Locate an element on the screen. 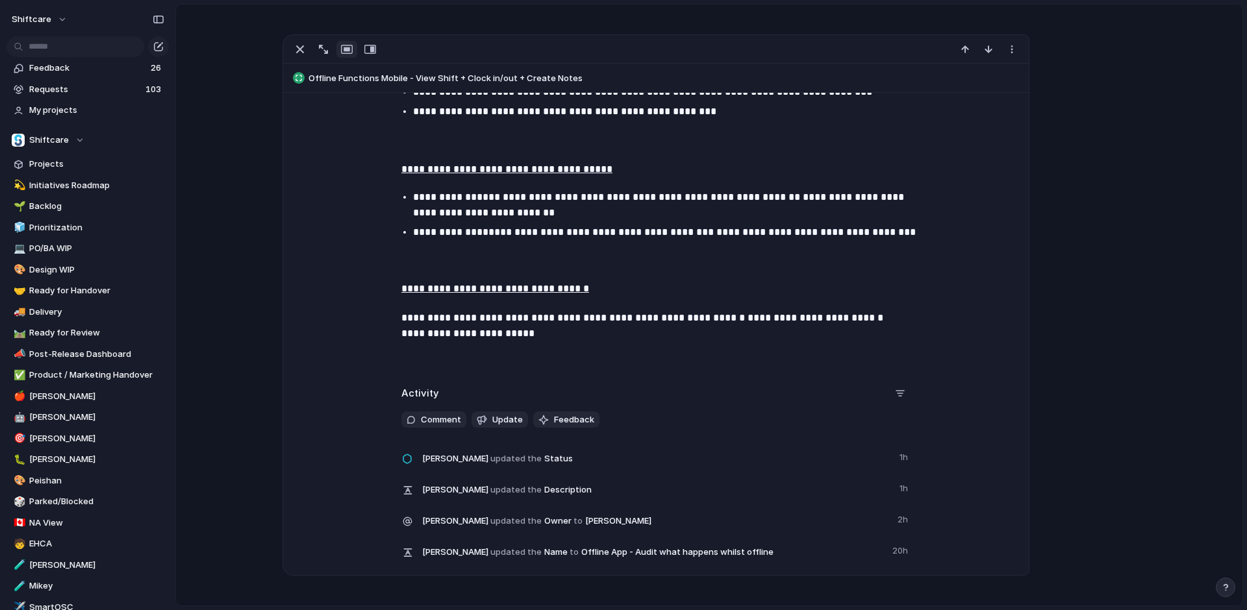  a: 🧒EHCA is located at coordinates (88, 544).